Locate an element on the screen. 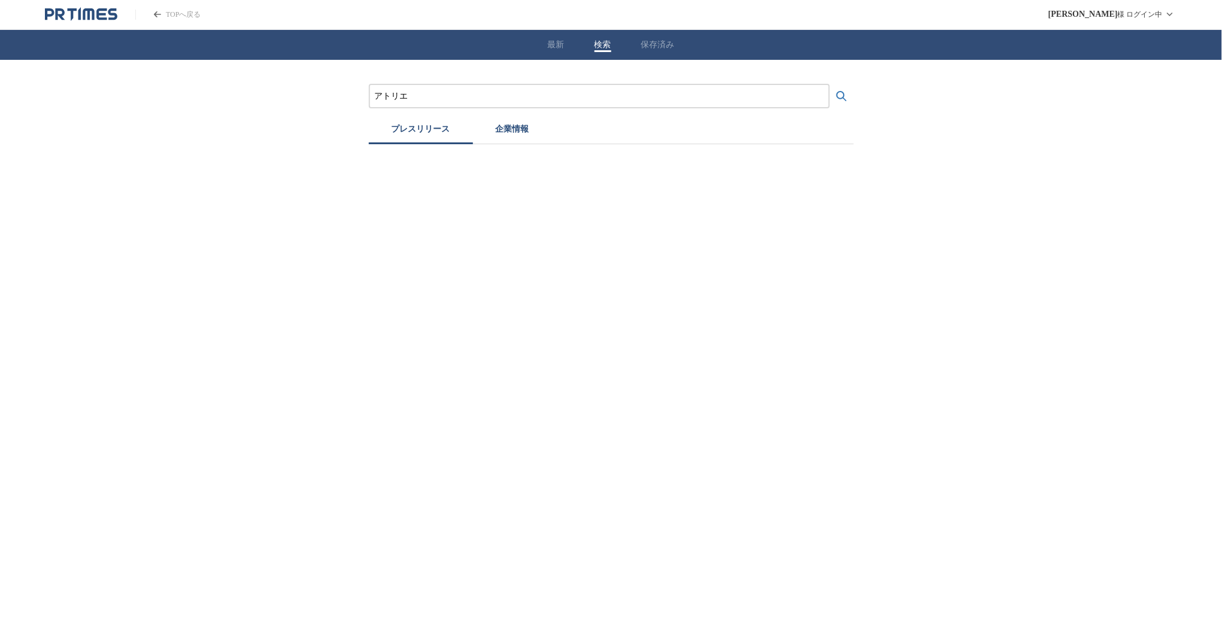  button: 検索 is located at coordinates (603, 45).